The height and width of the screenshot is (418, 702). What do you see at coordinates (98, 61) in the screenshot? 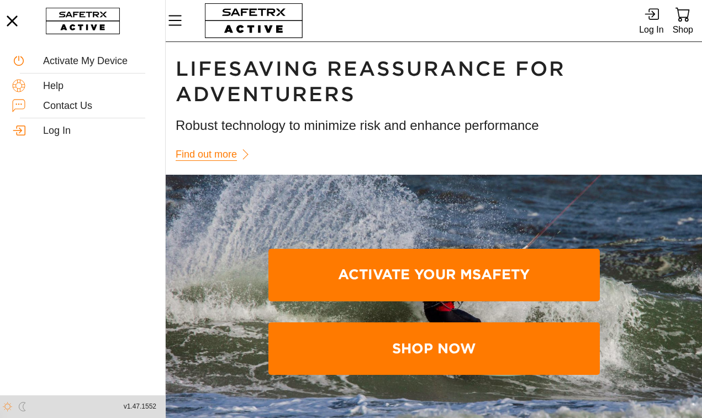
I see `div: Activate My Device` at bounding box center [98, 61].